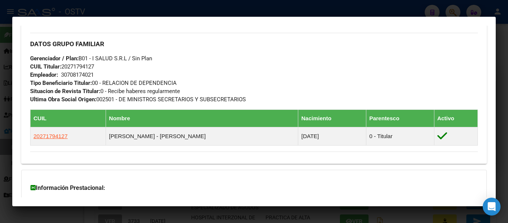 Image resolution: width=508 pixels, height=223 pixels. What do you see at coordinates (68, 118) in the screenshot?
I see `th: CUIL` at bounding box center [68, 118].